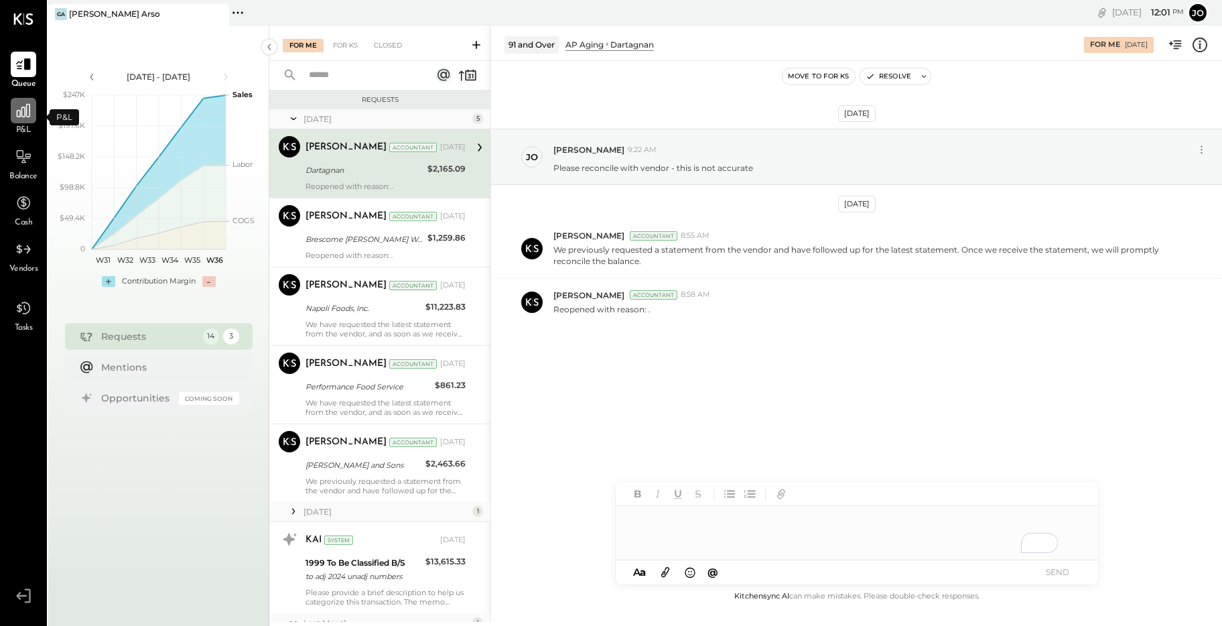 This screenshot has height=626, width=1222. Describe the element at coordinates (532, 157) in the screenshot. I see `div: jo` at that location.